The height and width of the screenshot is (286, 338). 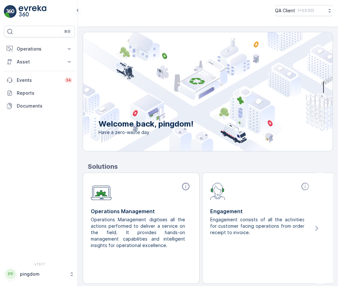 What do you see at coordinates (193, 91) in the screenshot?
I see `img: city illustration` at bounding box center [193, 91].